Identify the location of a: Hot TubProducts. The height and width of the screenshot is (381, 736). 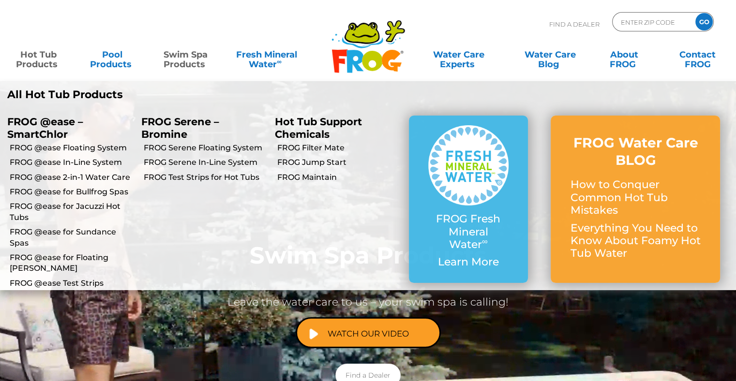
(38, 55).